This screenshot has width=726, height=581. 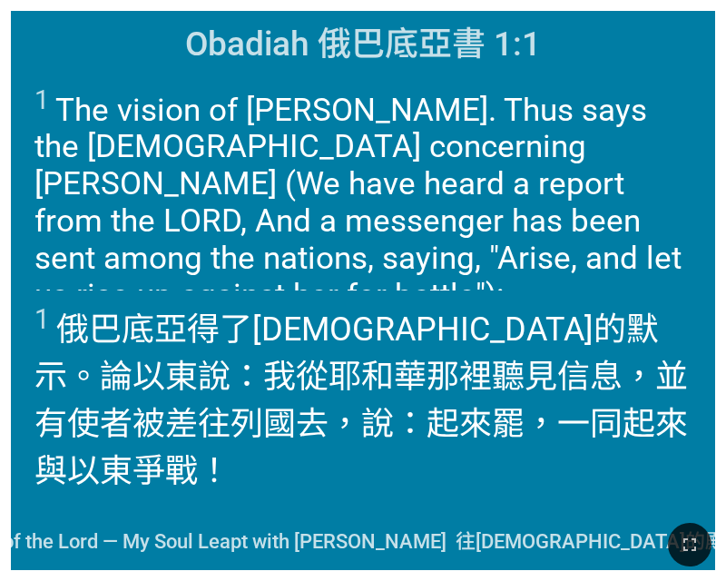 What do you see at coordinates (361, 424) in the screenshot?
I see `wh8052: ，並有使者` at bounding box center [361, 424].